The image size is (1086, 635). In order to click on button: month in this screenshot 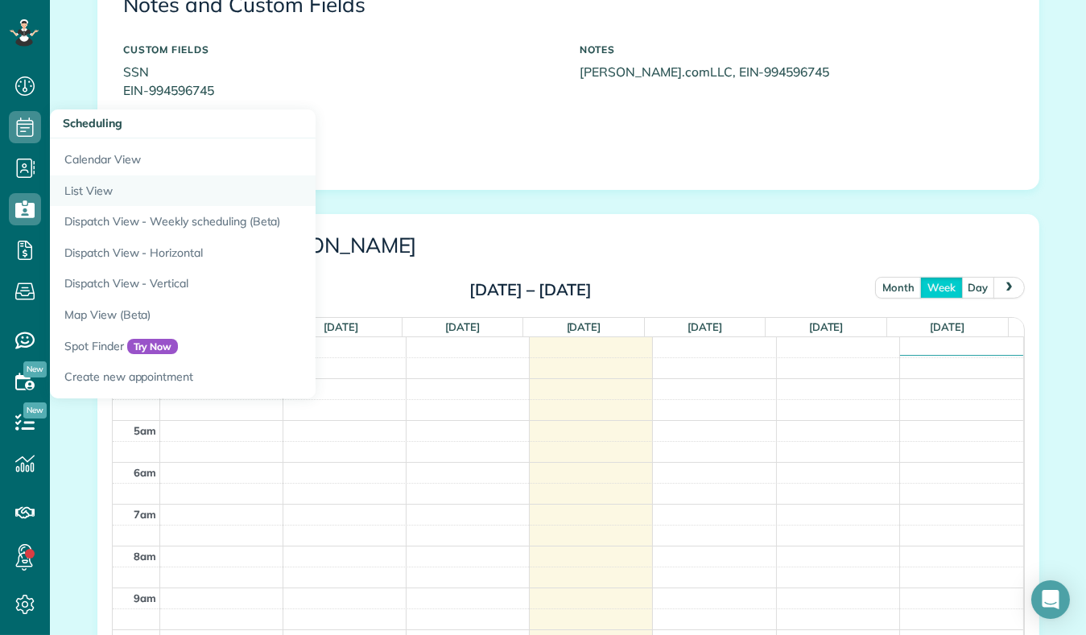, I will do `click(899, 287)`.